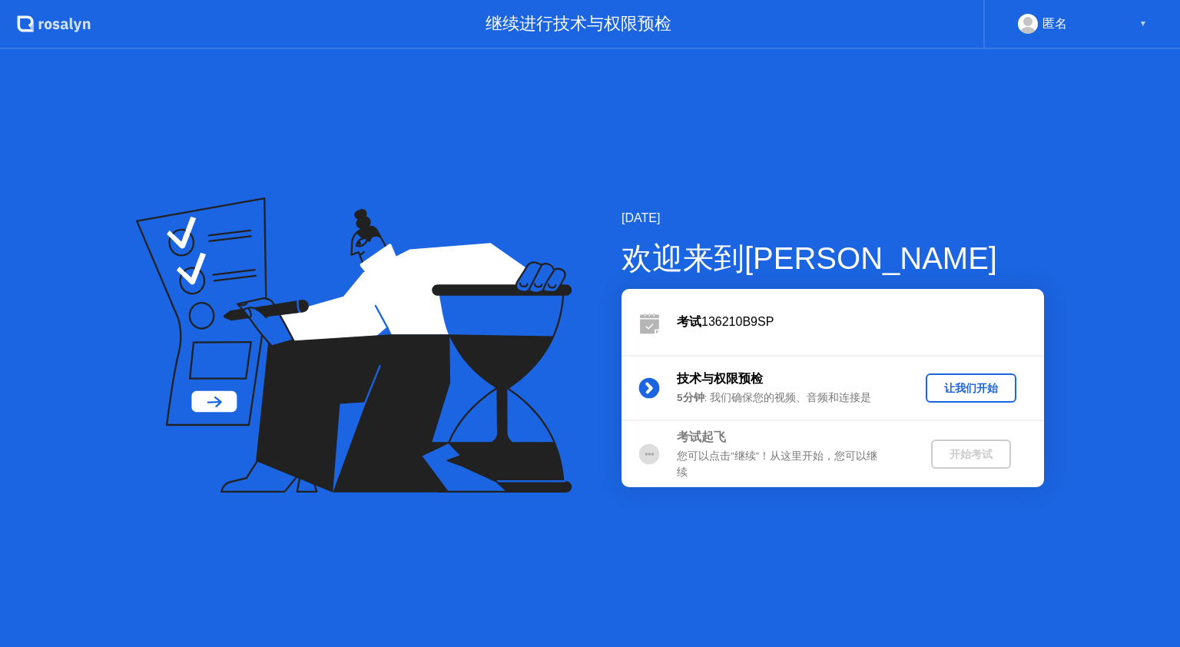 The height and width of the screenshot is (647, 1180). I want to click on div: 匿名, so click(1055, 24).